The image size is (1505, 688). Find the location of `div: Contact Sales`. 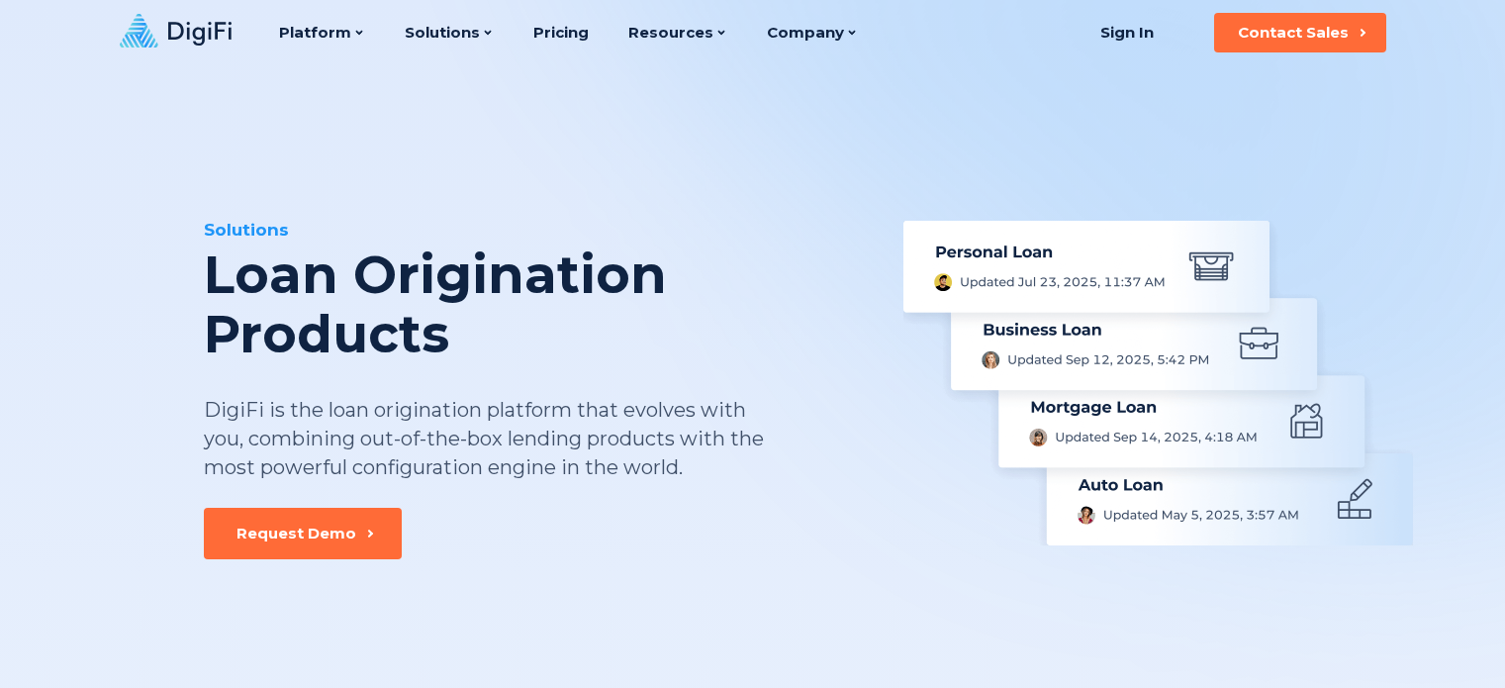

div: Contact Sales is located at coordinates (1294, 33).